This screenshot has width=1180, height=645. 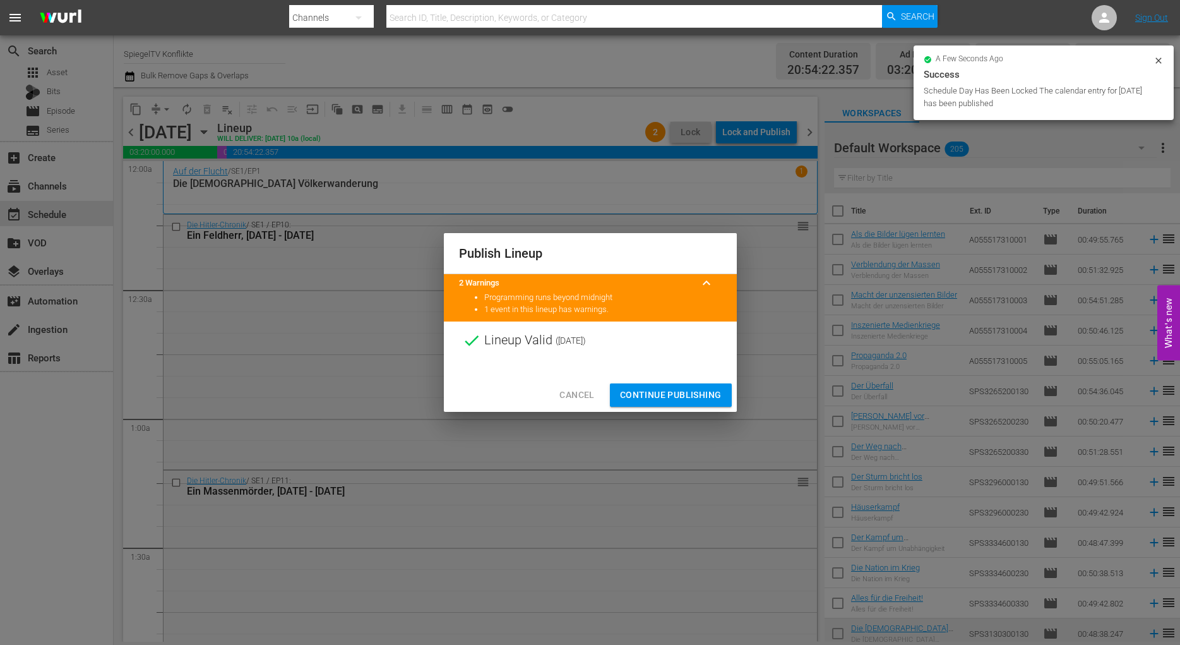 What do you see at coordinates (1044, 75) in the screenshot?
I see `div: Success` at bounding box center [1044, 75].